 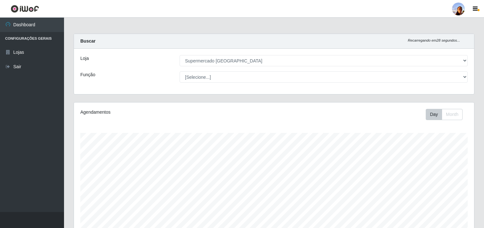 What do you see at coordinates (452, 114) in the screenshot?
I see `button: Month` at bounding box center [452, 114].